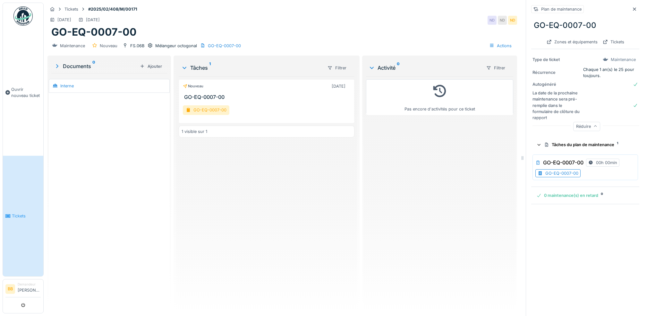 This screenshot has height=316, width=647. I want to click on sup: 1, so click(210, 68).